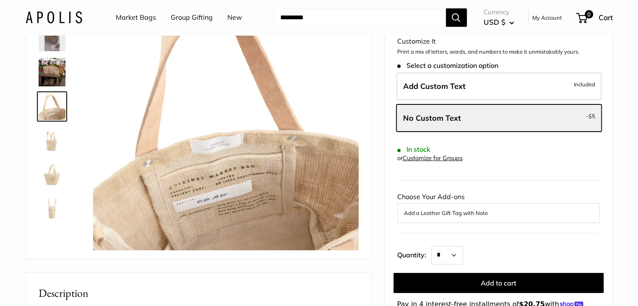 This screenshot has width=638, height=306. What do you see at coordinates (432, 118) in the screenshot?
I see `span: No Custom Text` at bounding box center [432, 118].